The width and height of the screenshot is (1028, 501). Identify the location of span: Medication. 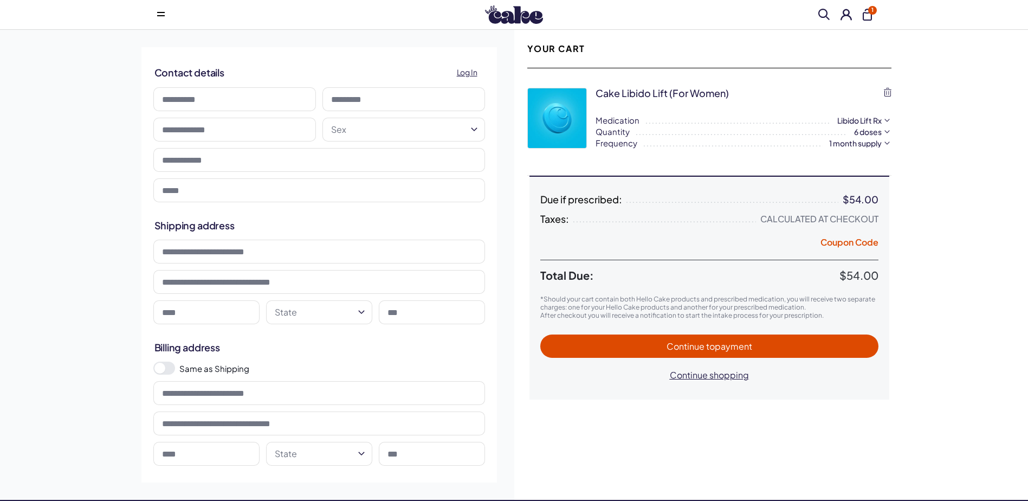
(617, 120).